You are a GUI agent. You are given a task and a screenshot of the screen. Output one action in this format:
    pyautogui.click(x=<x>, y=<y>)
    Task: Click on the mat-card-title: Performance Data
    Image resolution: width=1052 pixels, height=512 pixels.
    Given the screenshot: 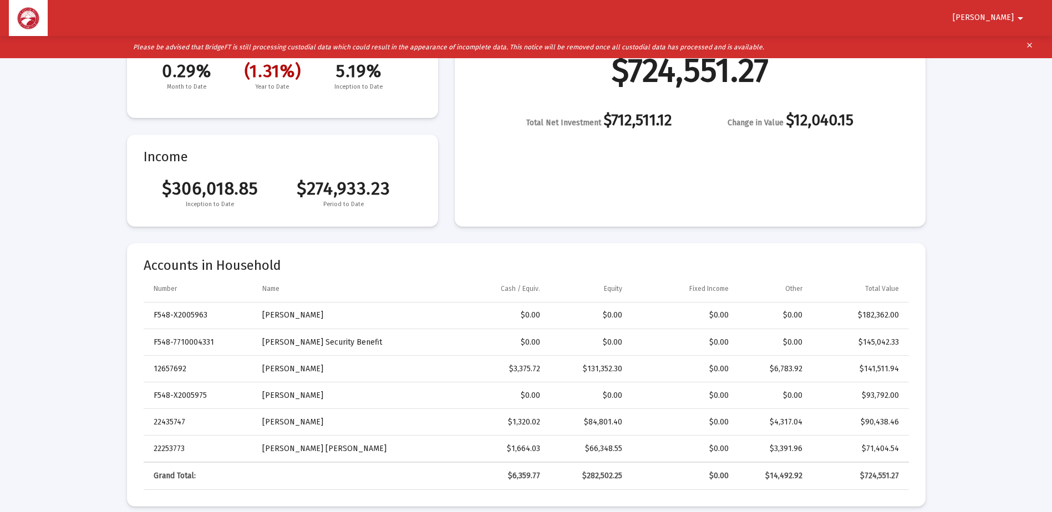 What is the action you would take?
    pyautogui.click(x=282, y=65)
    